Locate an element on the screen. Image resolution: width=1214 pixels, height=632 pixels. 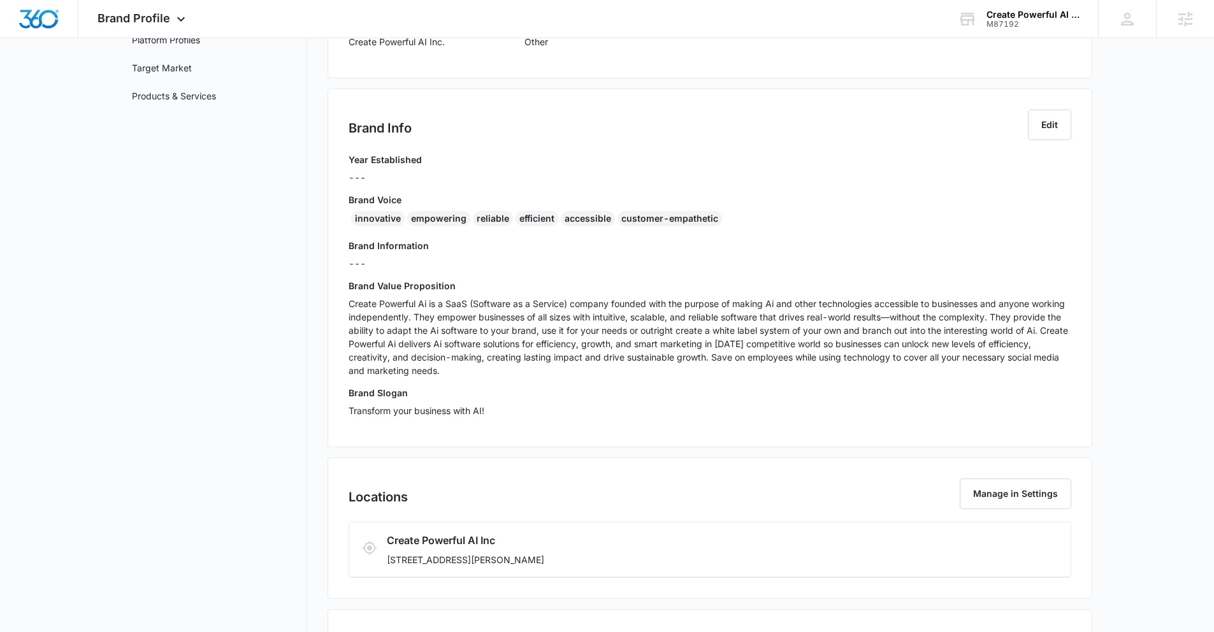
button: Manage in Settings is located at coordinates (1015, 494).